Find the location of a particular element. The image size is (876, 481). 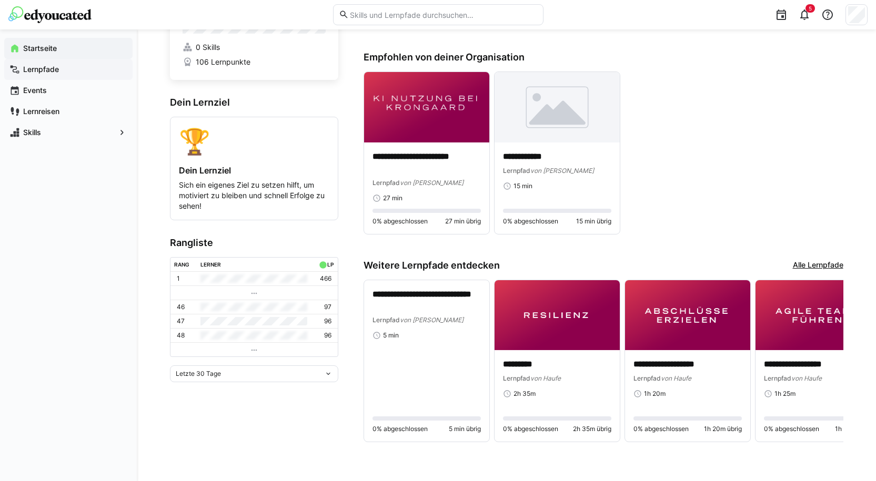

div: Rang is located at coordinates (181, 265).